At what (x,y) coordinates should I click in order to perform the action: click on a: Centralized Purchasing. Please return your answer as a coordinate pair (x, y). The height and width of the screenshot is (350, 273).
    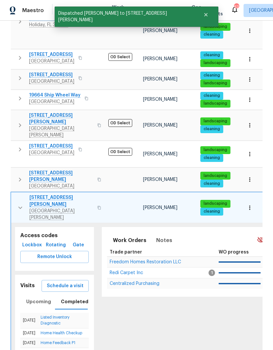
    Looking at the image, I should click on (135, 284).